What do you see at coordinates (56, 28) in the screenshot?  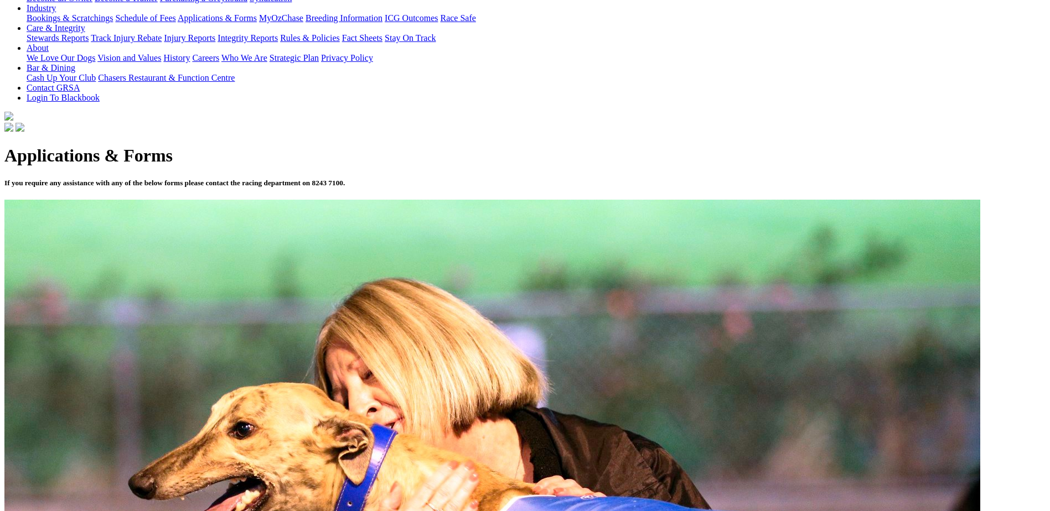 I see `a: Care & Integrity` at bounding box center [56, 28].